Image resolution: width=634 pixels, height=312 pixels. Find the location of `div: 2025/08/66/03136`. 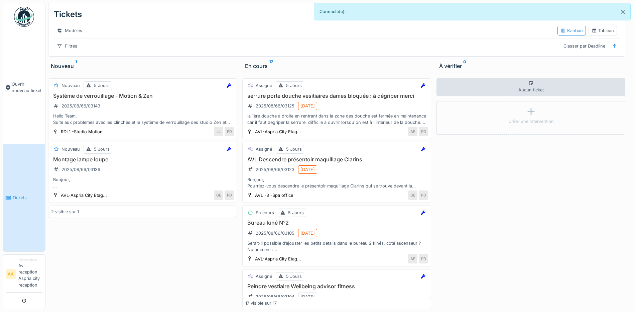

div: 2025/08/66/03136 is located at coordinates (81, 169).